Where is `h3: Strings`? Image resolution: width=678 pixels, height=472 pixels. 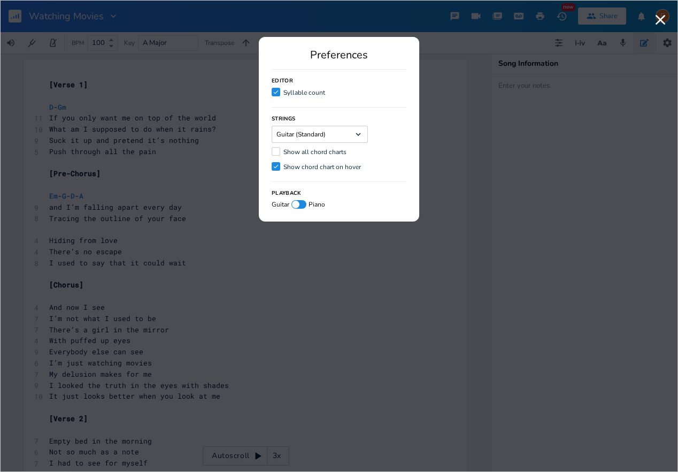
h3: Strings is located at coordinates (284, 119).